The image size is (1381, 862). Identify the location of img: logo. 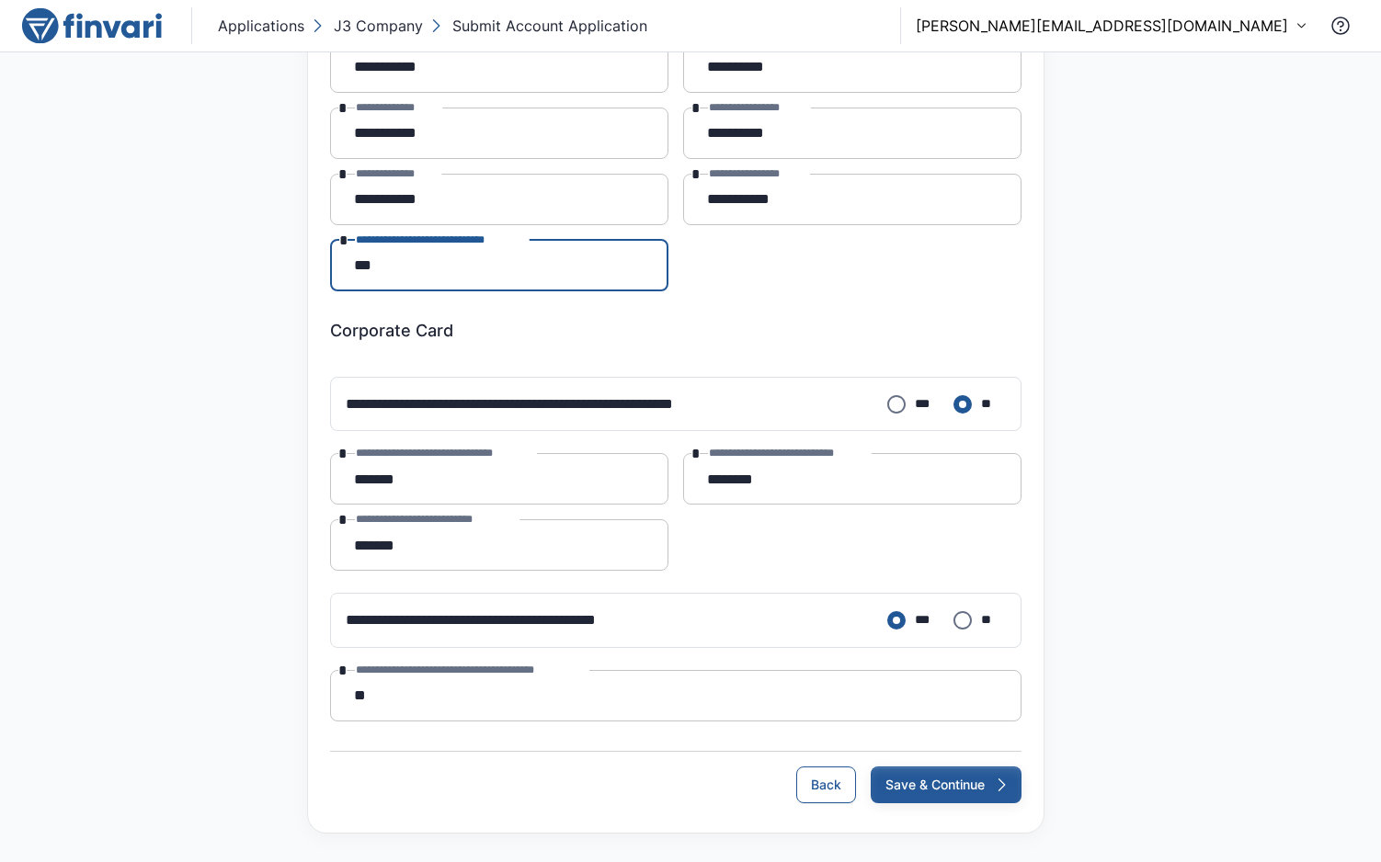
(92, 26).